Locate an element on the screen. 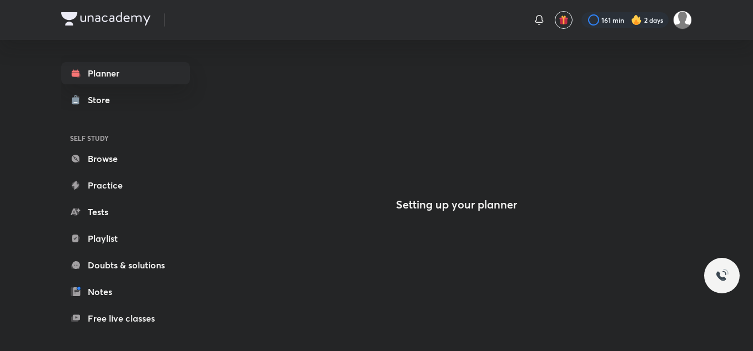 Image resolution: width=753 pixels, height=351 pixels. a: Practice is located at coordinates (125, 185).